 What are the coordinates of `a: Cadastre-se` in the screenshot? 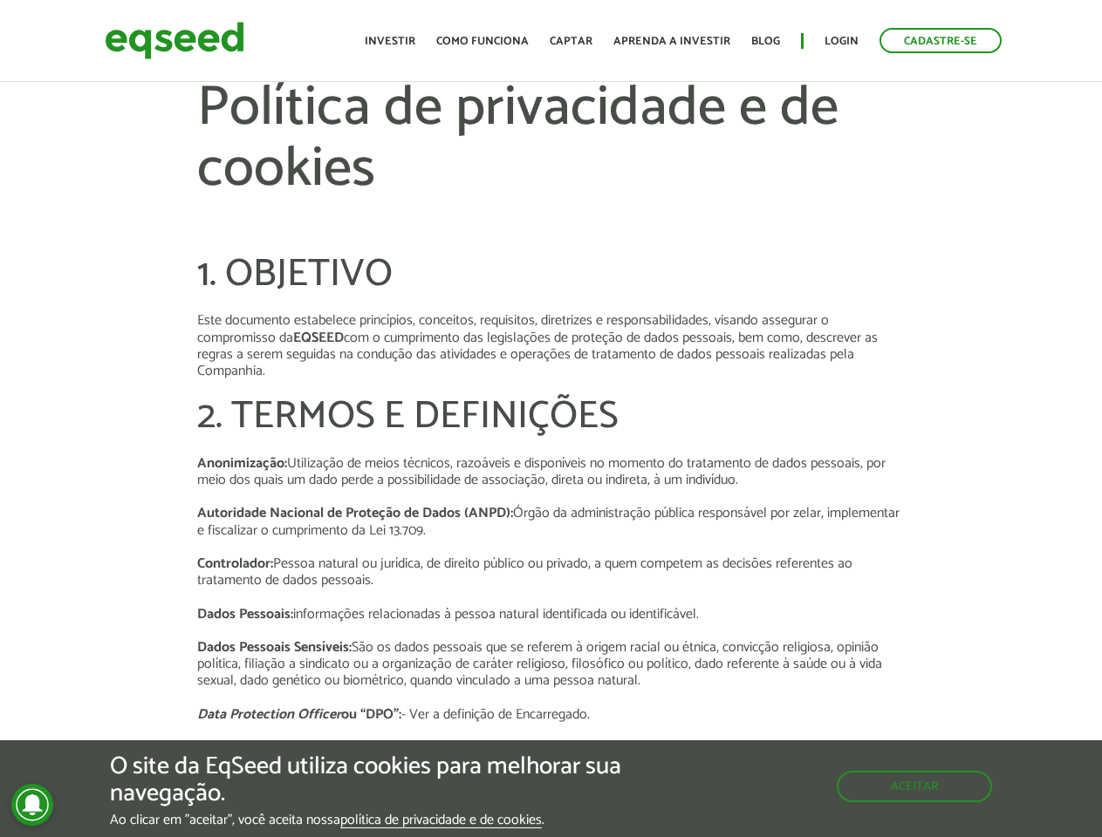 It's located at (940, 40).